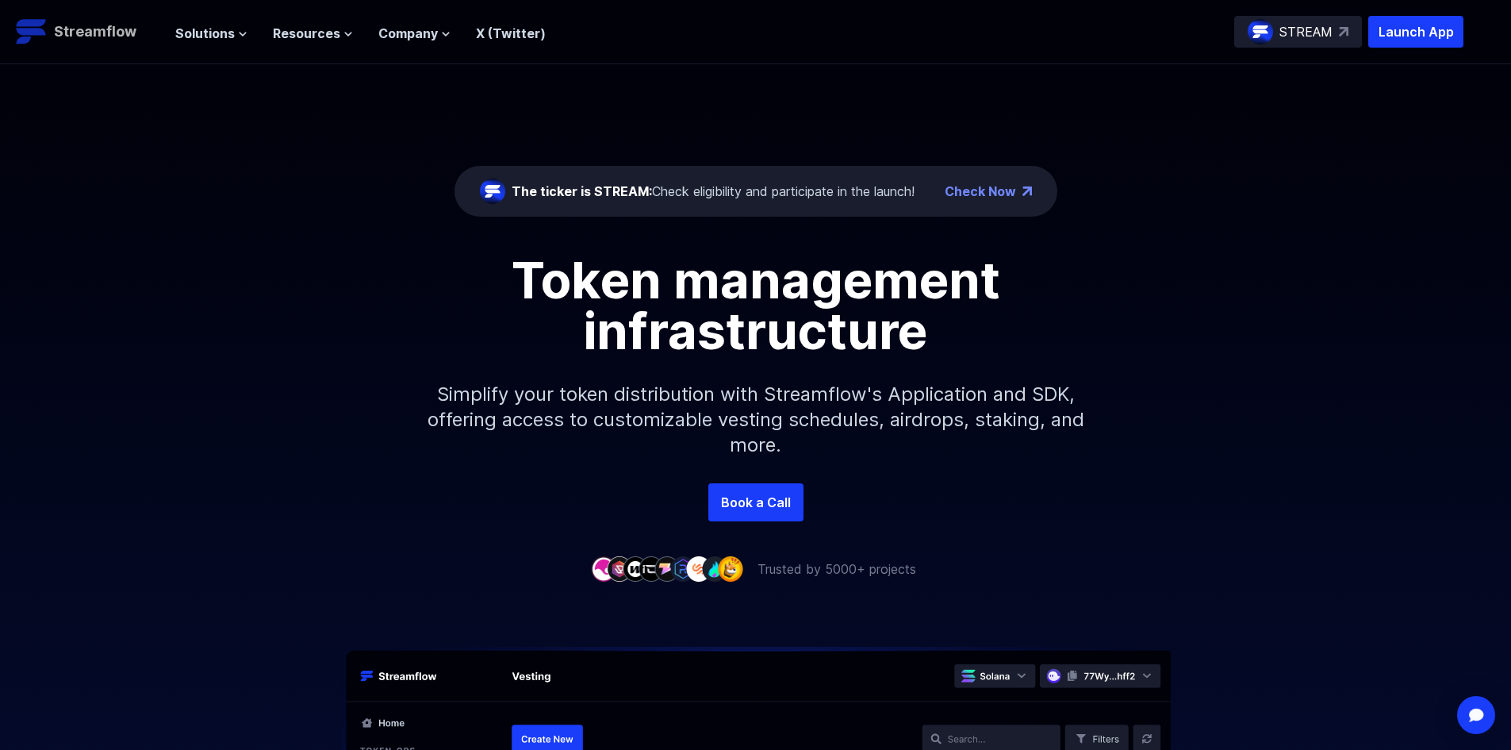  Describe the element at coordinates (837, 569) in the screenshot. I see `p: Trusted by 5000+ projects` at that location.